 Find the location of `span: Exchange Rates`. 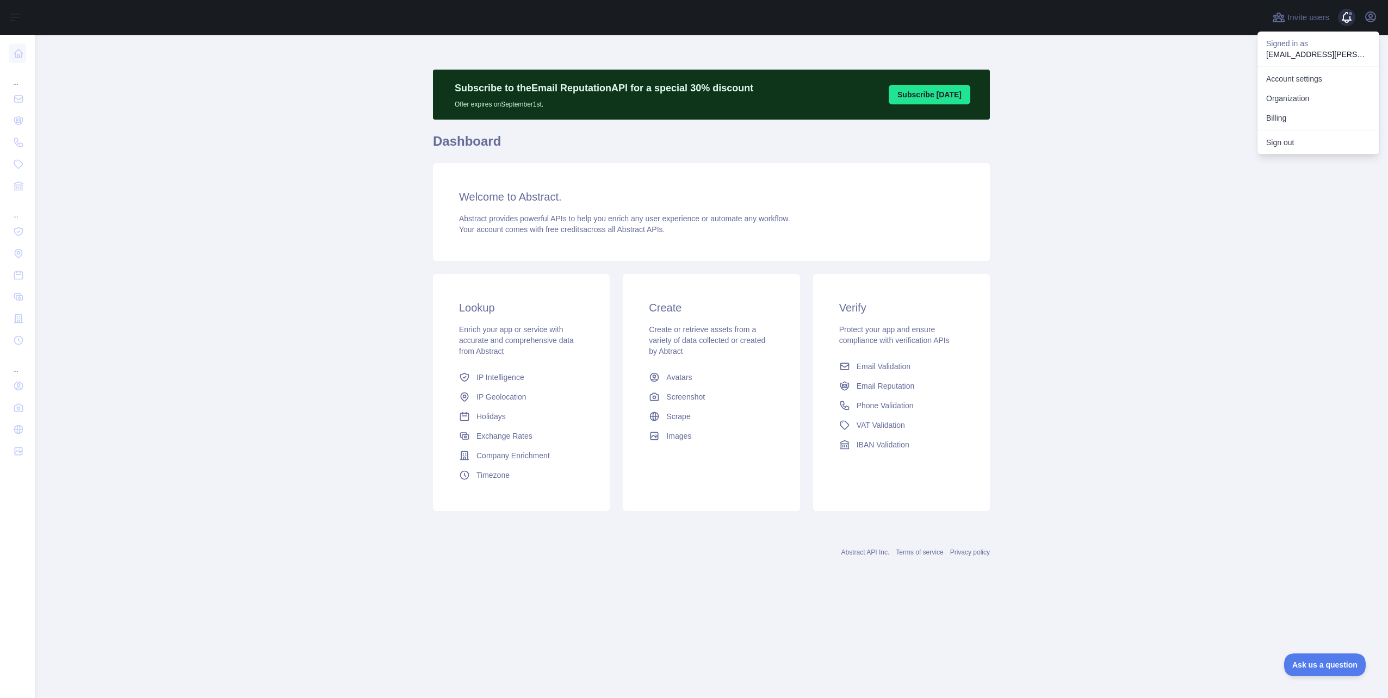

span: Exchange Rates is located at coordinates (504, 436).